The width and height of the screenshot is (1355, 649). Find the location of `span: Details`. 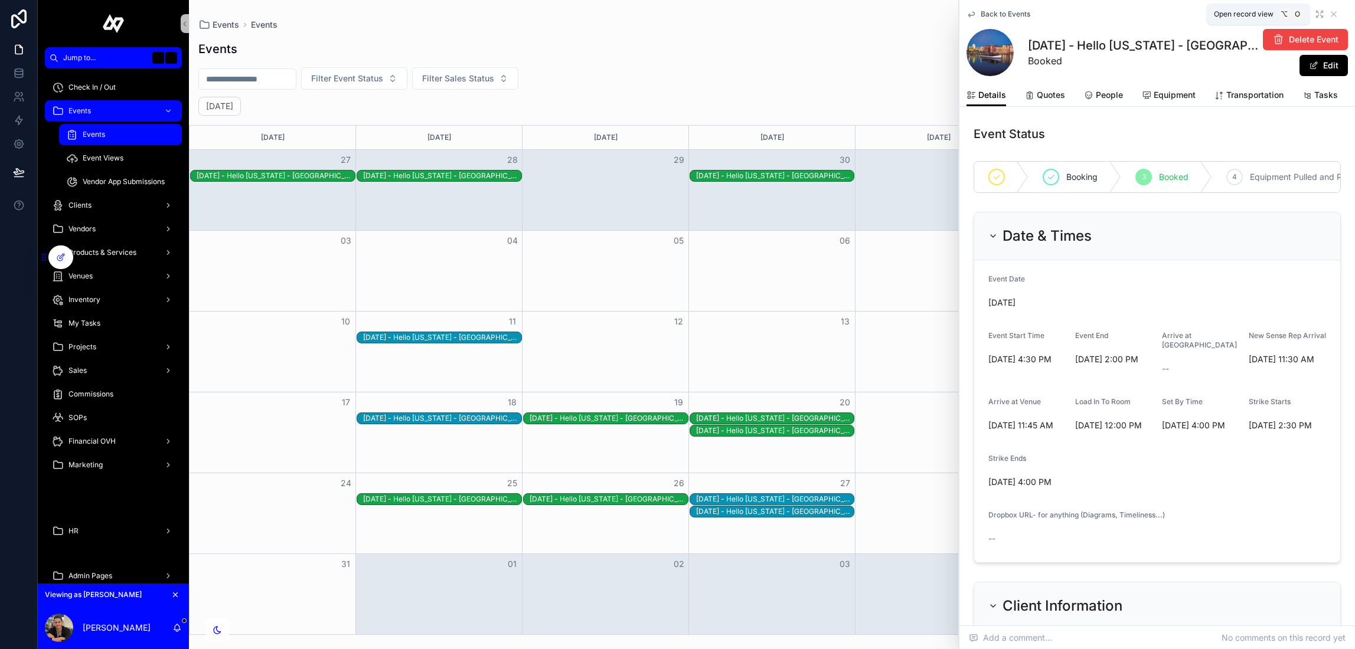

span: Details is located at coordinates (992, 95).